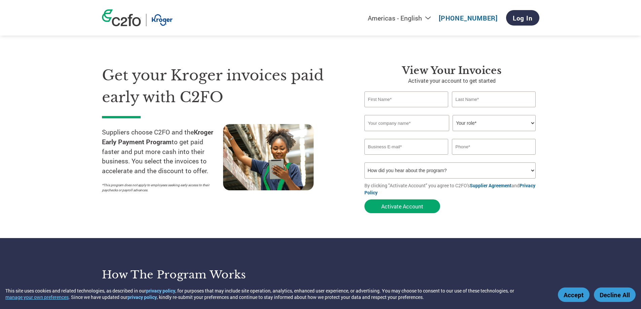 This screenshot has height=309, width=641. What do you see at coordinates (494, 123) in the screenshot?
I see `select: Title/Role` at bounding box center [494, 123].